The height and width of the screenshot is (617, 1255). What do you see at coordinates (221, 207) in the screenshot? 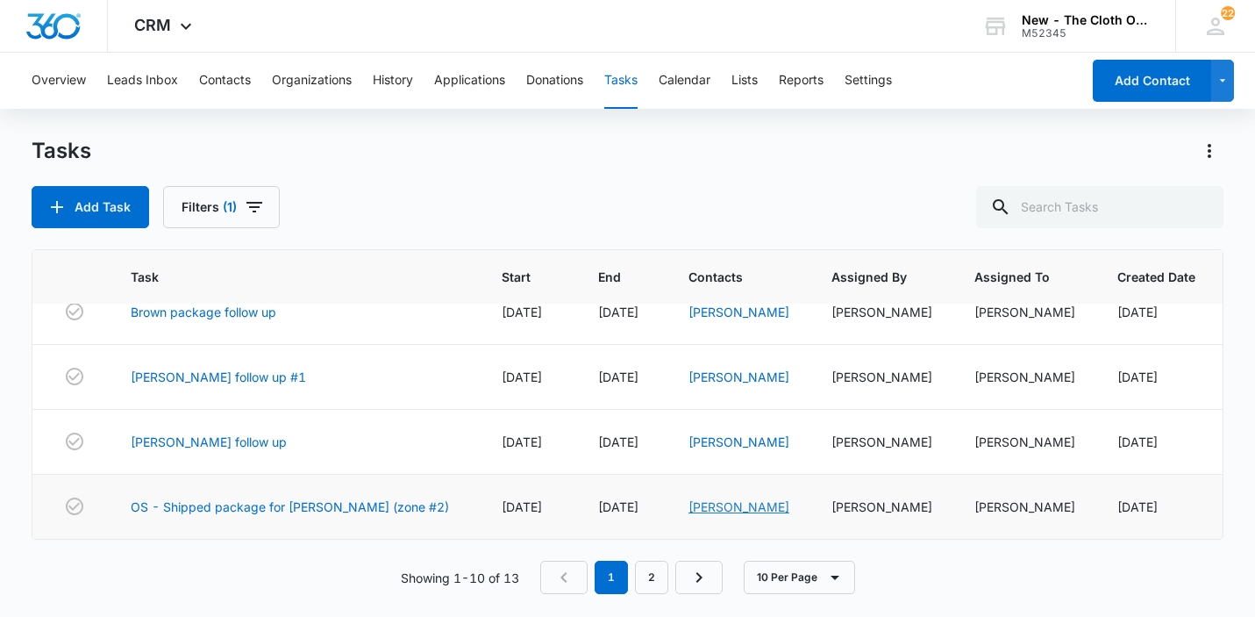
I see `button: Filters(1)` at bounding box center [221, 207].